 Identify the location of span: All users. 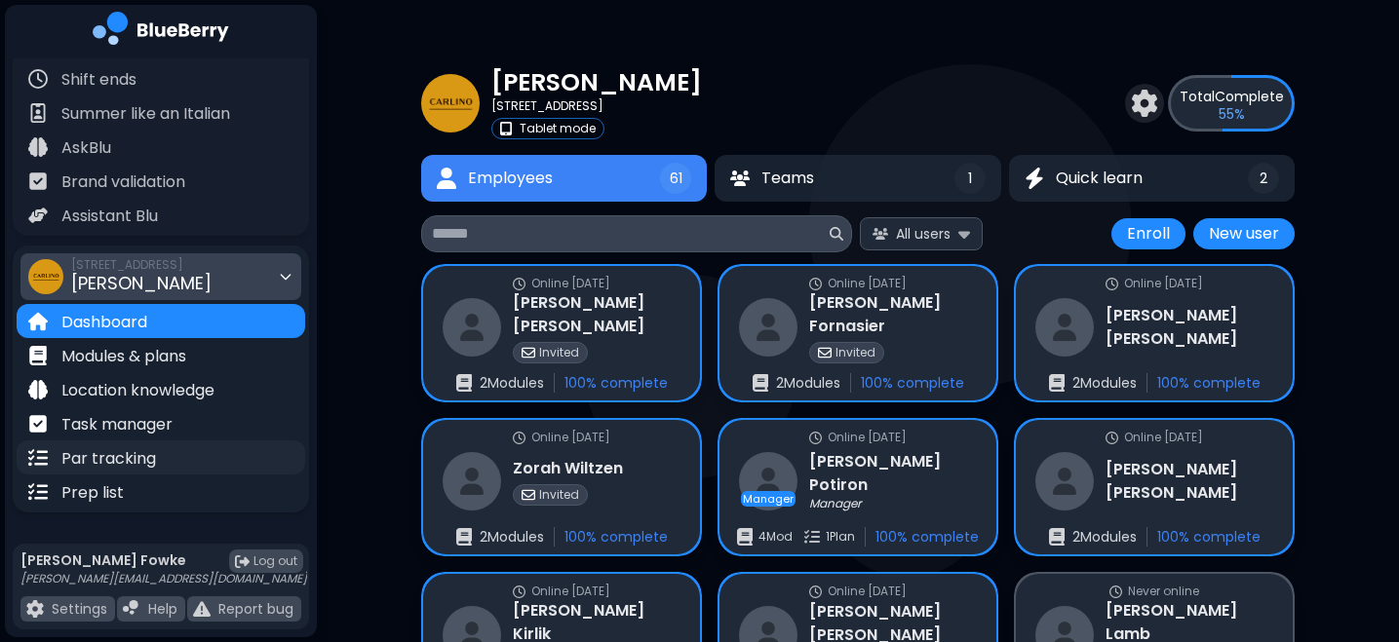
(923, 234).